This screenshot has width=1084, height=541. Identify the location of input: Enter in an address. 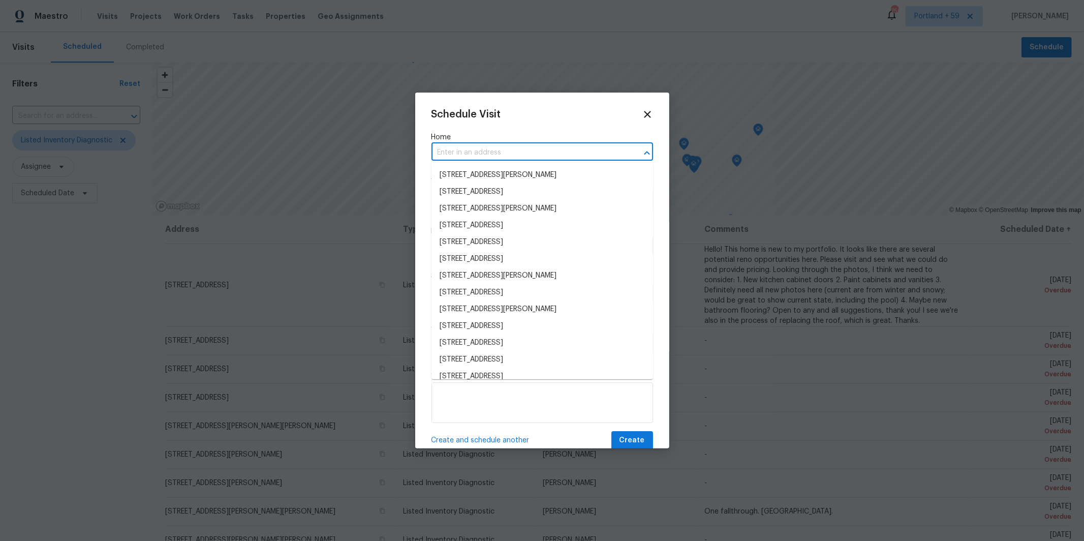
(528, 152).